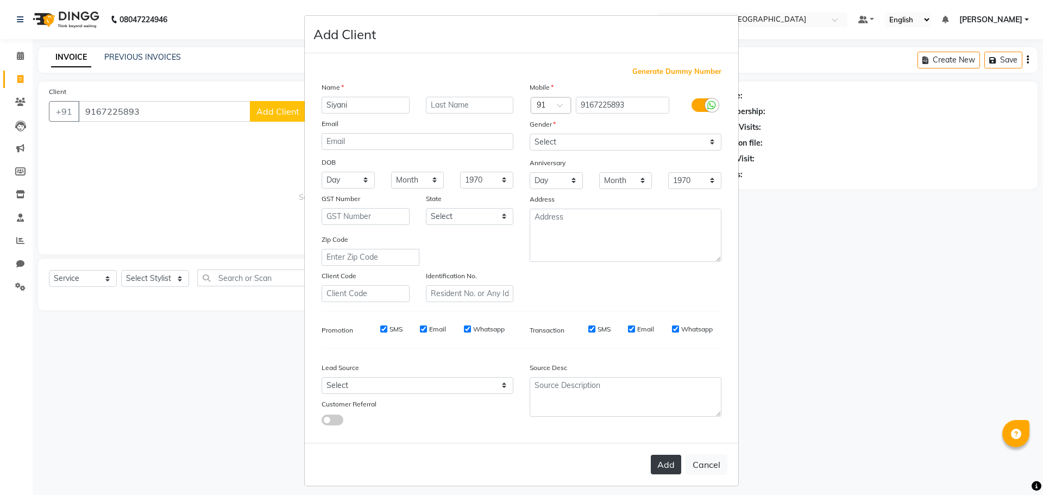  What do you see at coordinates (470, 105) in the screenshot?
I see `input: Last Name` at bounding box center [470, 105].